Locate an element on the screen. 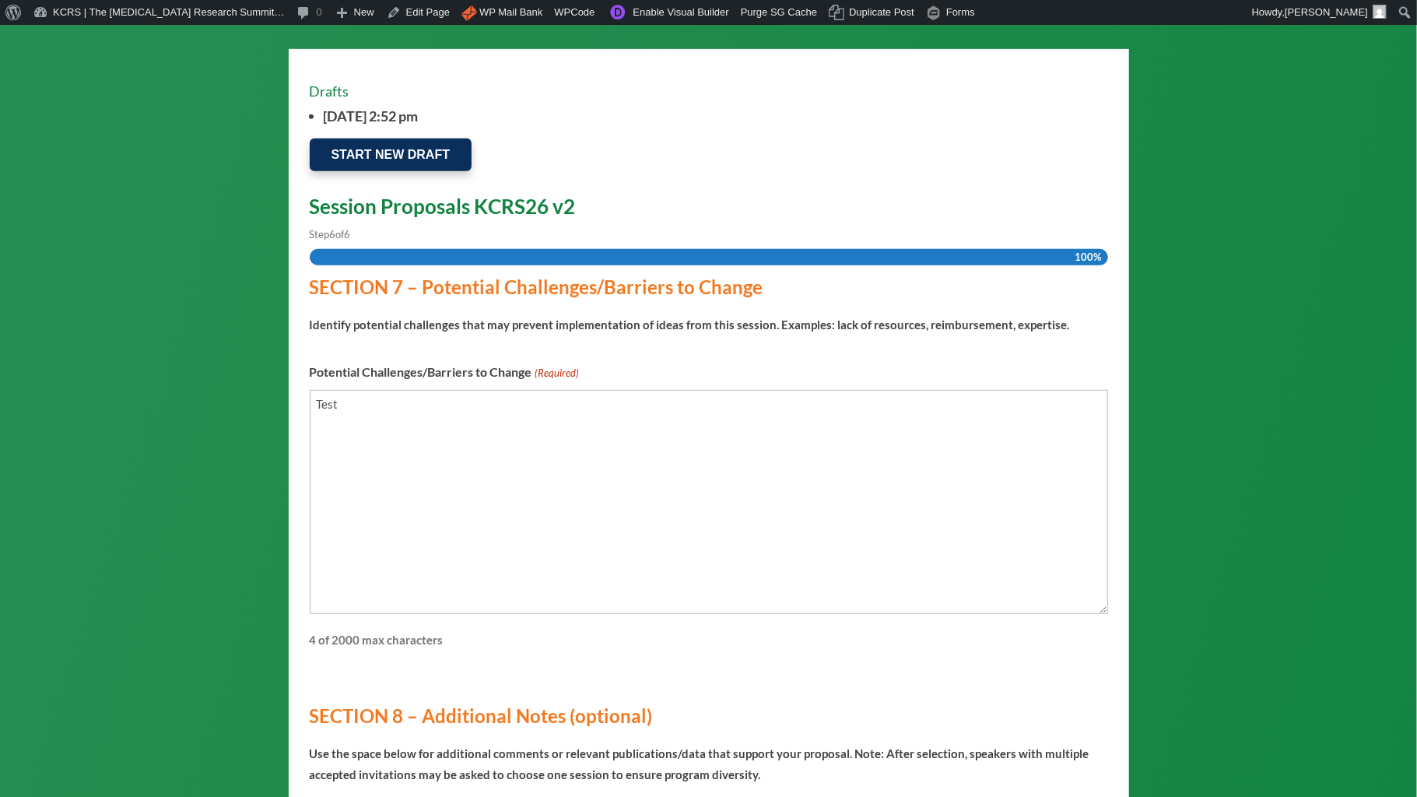 Image resolution: width=1417 pixels, height=797 pixels. img: icon.png is located at coordinates (469, 13).